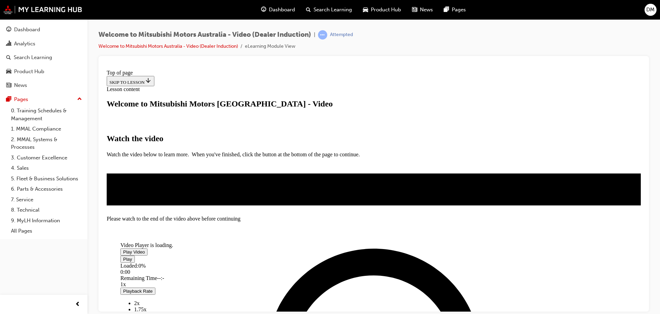 This screenshot has width=660, height=314. I want to click on a: guage-iconDashboard, so click(278, 10).